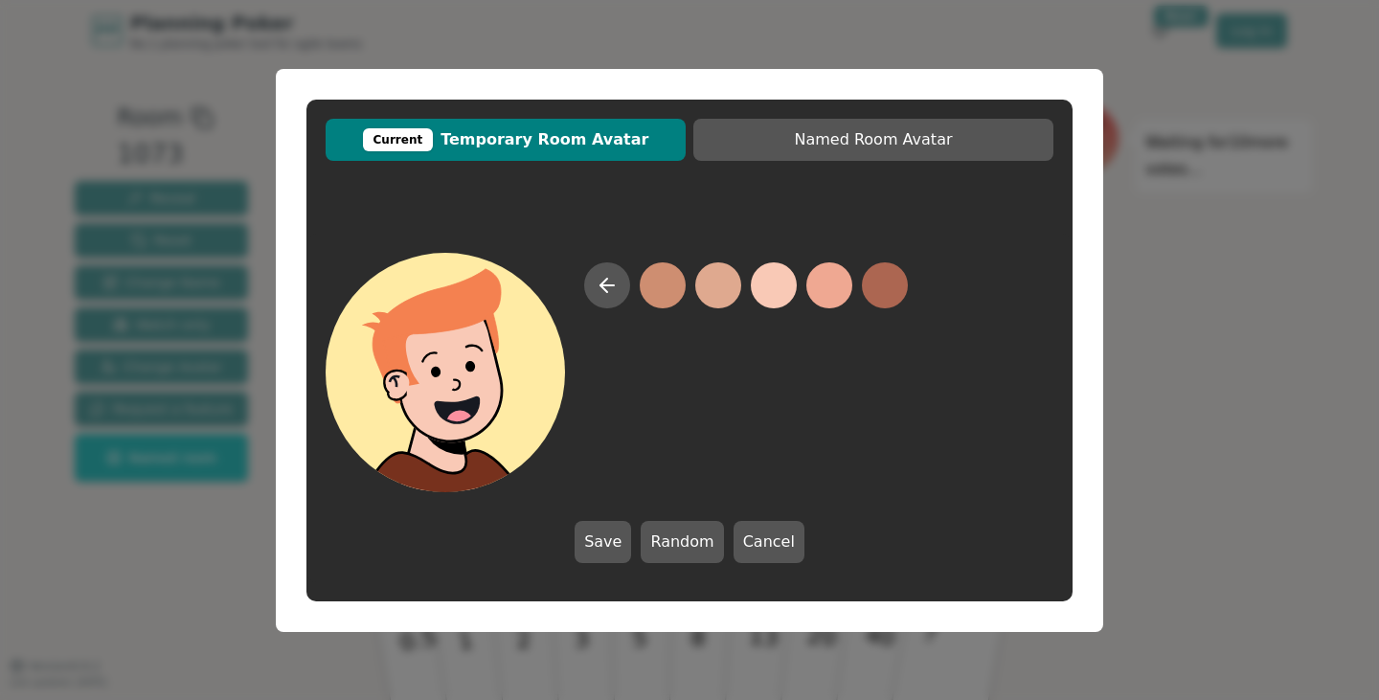 The height and width of the screenshot is (700, 1379). I want to click on button: Cancel, so click(769, 542).